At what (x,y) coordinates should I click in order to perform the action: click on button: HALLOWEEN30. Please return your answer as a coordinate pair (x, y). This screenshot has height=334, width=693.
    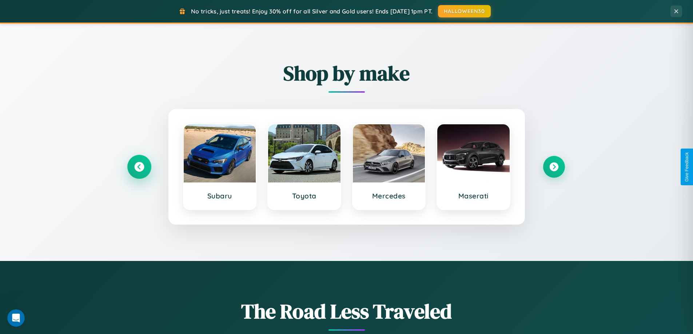
    Looking at the image, I should click on (464, 11).